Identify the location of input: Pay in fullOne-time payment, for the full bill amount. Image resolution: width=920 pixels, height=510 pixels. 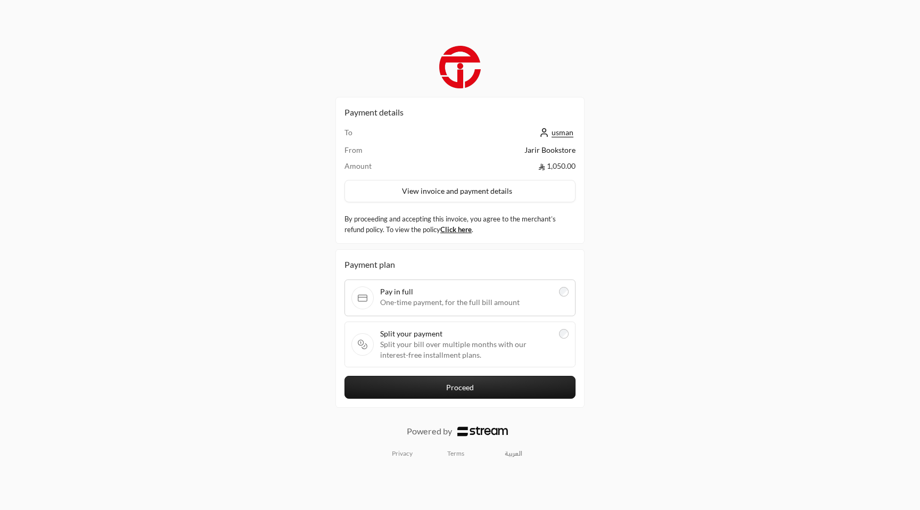
(564, 292).